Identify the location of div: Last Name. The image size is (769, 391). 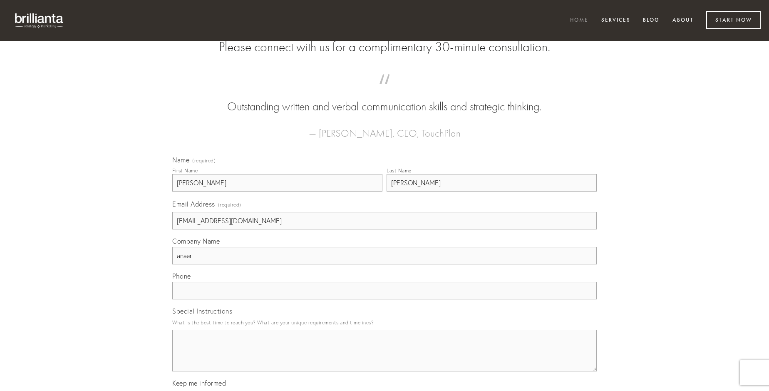
(399, 170).